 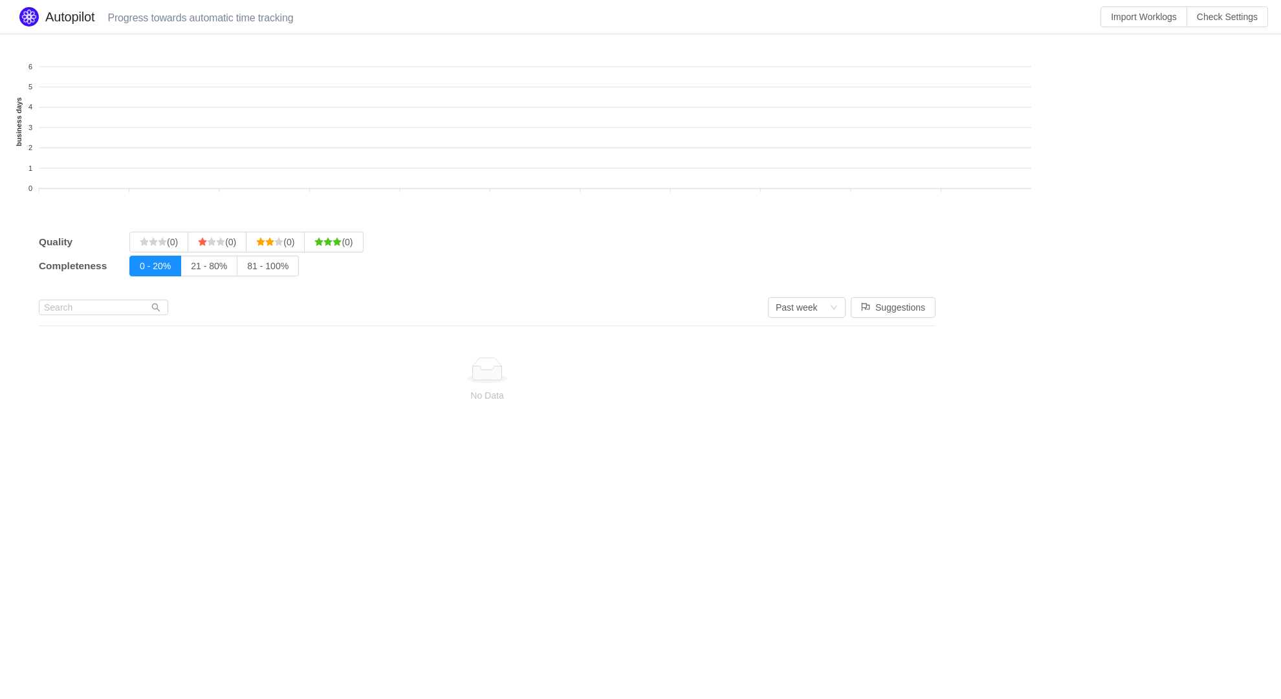 I want to click on tspan: 0, so click(x=30, y=188).